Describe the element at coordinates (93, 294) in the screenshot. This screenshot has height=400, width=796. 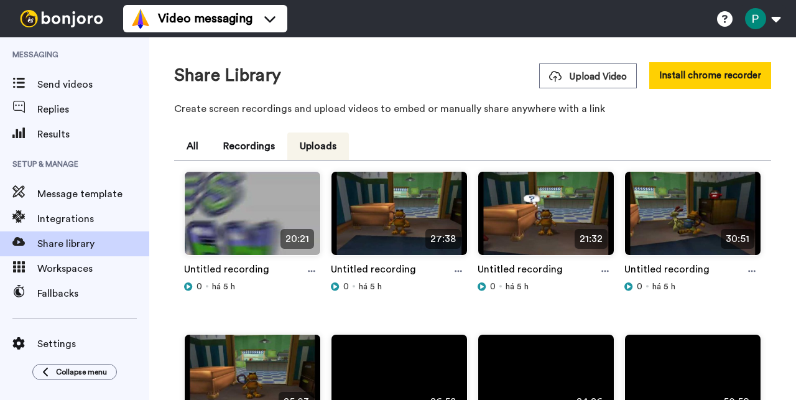
I see `span: Fallbacks` at that location.